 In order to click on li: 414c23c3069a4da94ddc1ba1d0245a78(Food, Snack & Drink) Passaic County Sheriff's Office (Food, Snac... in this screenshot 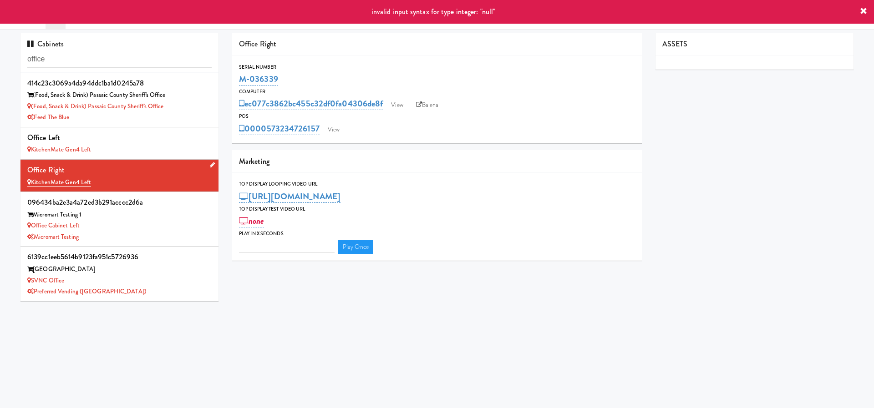, I will do `click(119, 100)`.